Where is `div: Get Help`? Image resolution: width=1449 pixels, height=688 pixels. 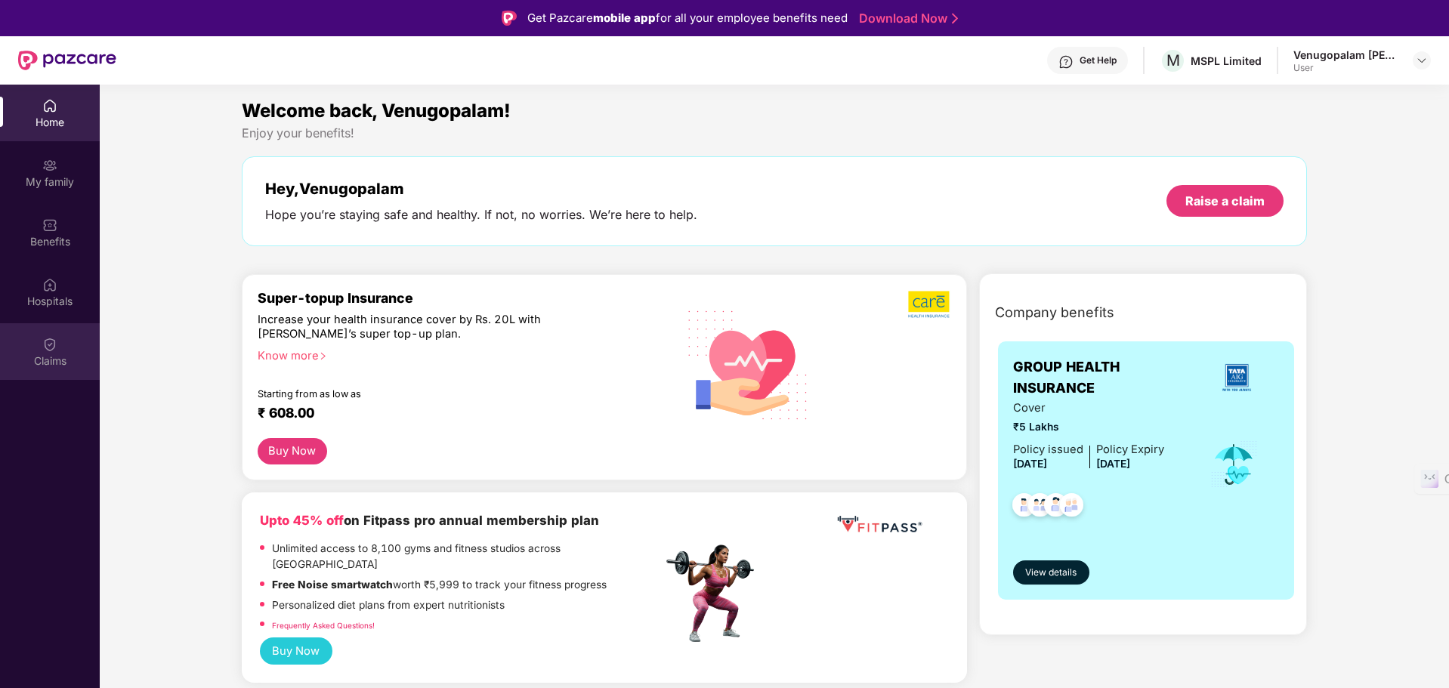
div: Get Help is located at coordinates (1098, 60).